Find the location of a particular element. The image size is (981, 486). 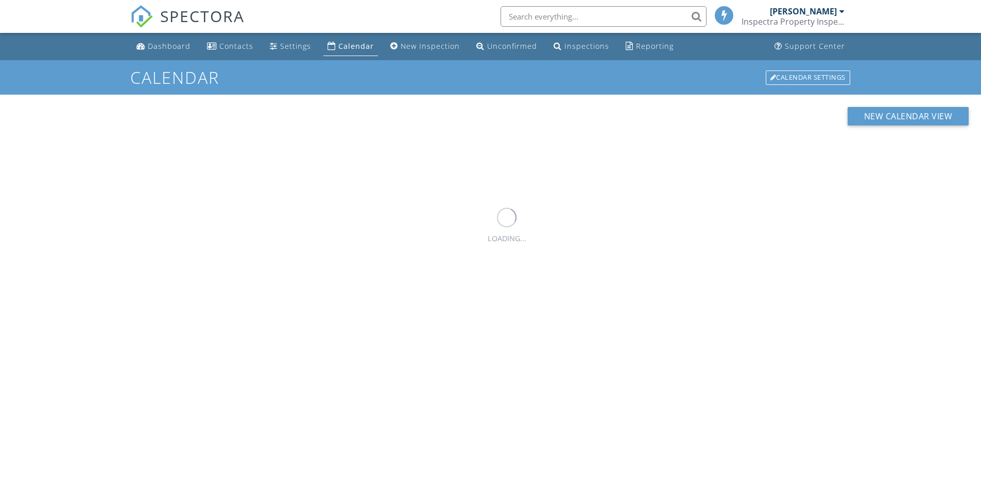

a: Inspections is located at coordinates (581, 46).